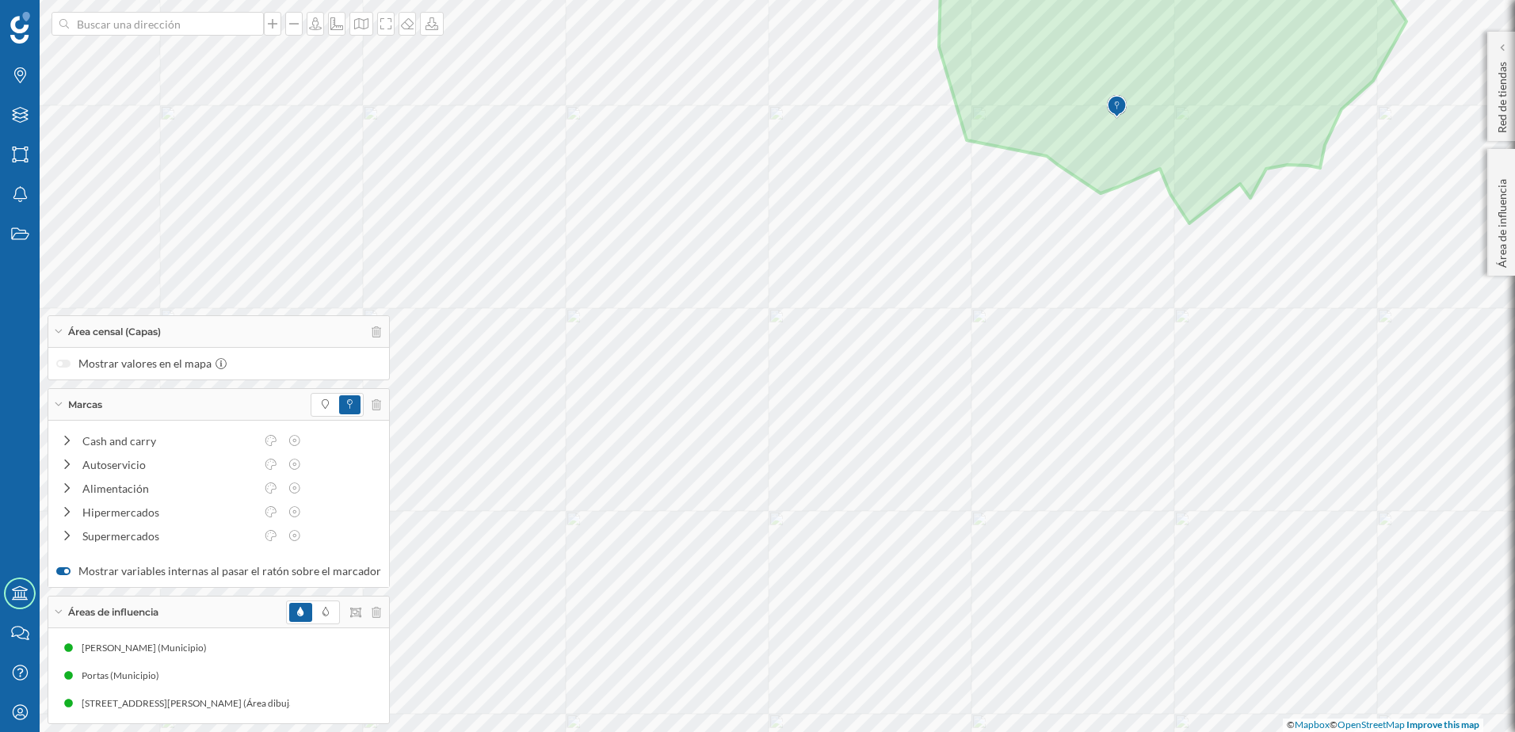 This screenshot has width=1515, height=732. What do you see at coordinates (1502, 220) in the screenshot?
I see `p: Área de influencia` at bounding box center [1502, 220].